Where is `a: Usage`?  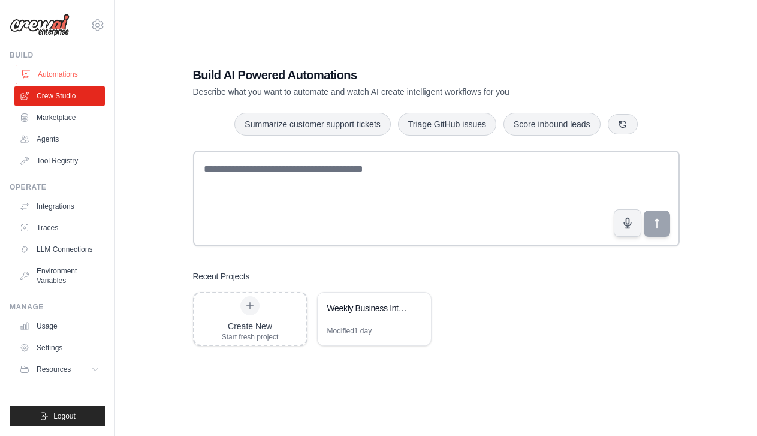 a: Usage is located at coordinates (59, 326).